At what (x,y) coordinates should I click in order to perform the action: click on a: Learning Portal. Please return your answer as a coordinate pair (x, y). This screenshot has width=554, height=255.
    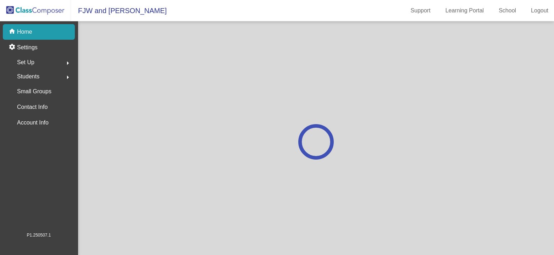
    Looking at the image, I should click on (464, 11).